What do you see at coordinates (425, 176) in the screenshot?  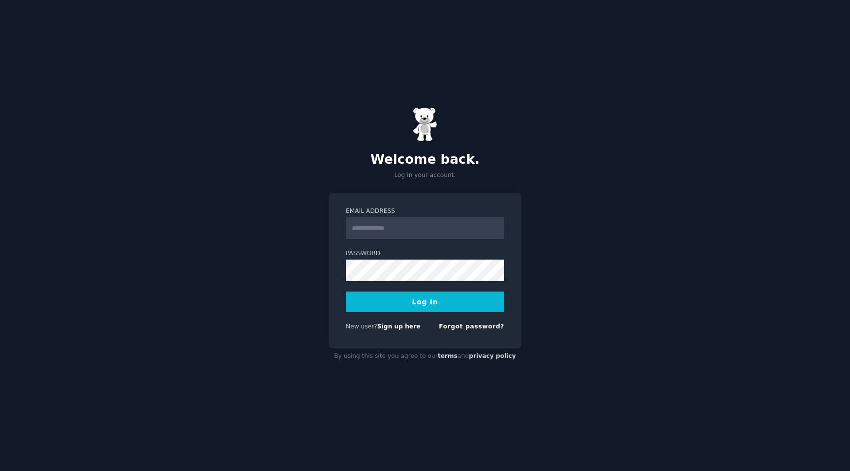 I see `p: Log in your account.` at bounding box center [425, 176].